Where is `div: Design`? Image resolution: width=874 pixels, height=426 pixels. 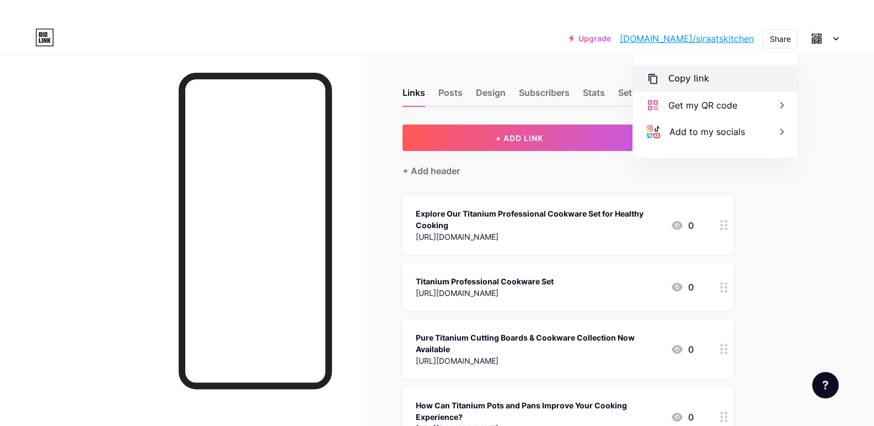
div: Design is located at coordinates (491, 96).